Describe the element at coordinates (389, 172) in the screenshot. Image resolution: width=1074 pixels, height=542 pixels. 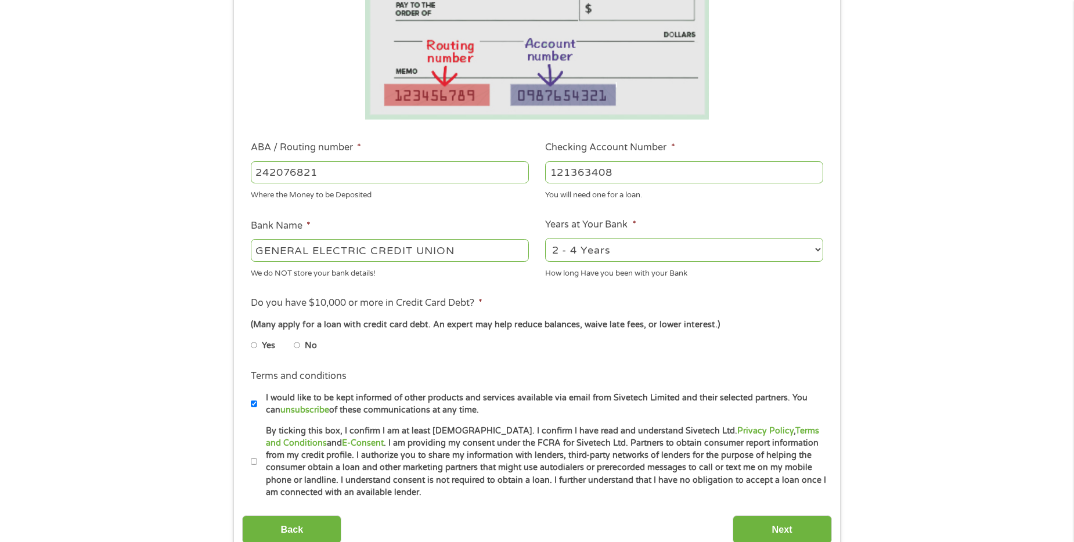
I see `input: 263177916` at that location.